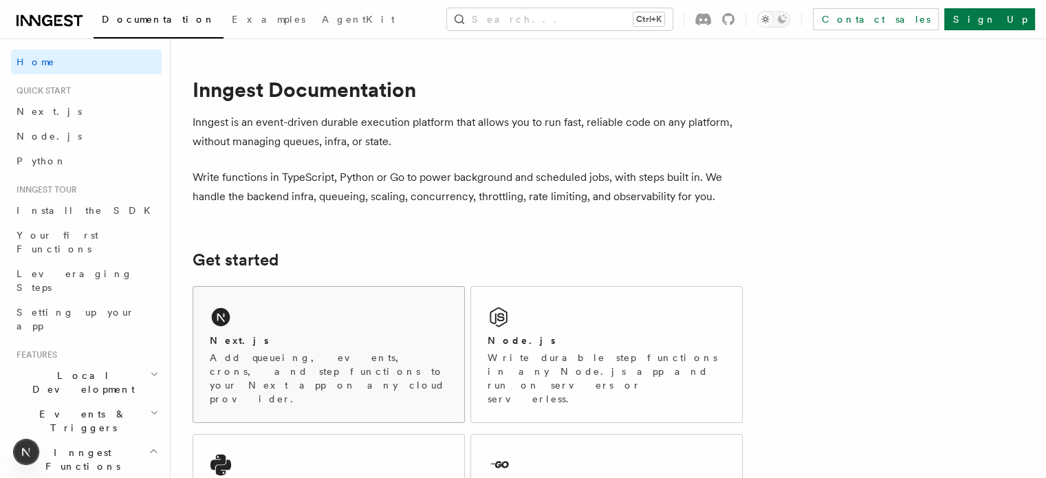  Describe the element at coordinates (80, 460) in the screenshot. I see `span: Inngest Functions` at that location.